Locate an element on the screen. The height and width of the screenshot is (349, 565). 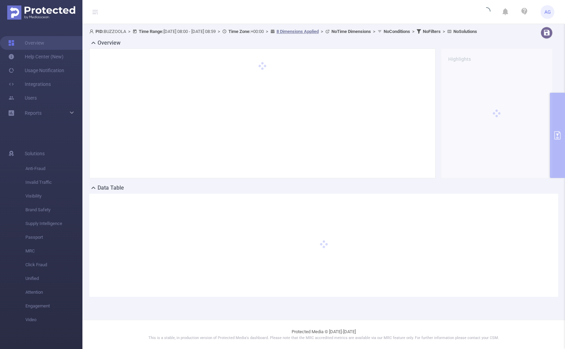
span: Brand Safety is located at coordinates (54, 210).